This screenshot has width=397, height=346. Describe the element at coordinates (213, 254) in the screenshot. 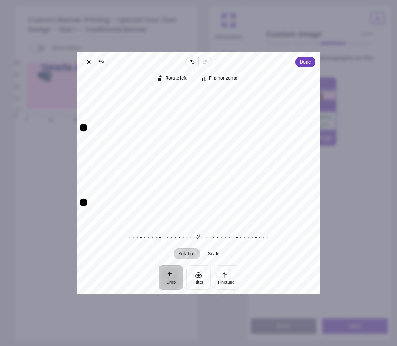

I see `span: Scale` at that location.